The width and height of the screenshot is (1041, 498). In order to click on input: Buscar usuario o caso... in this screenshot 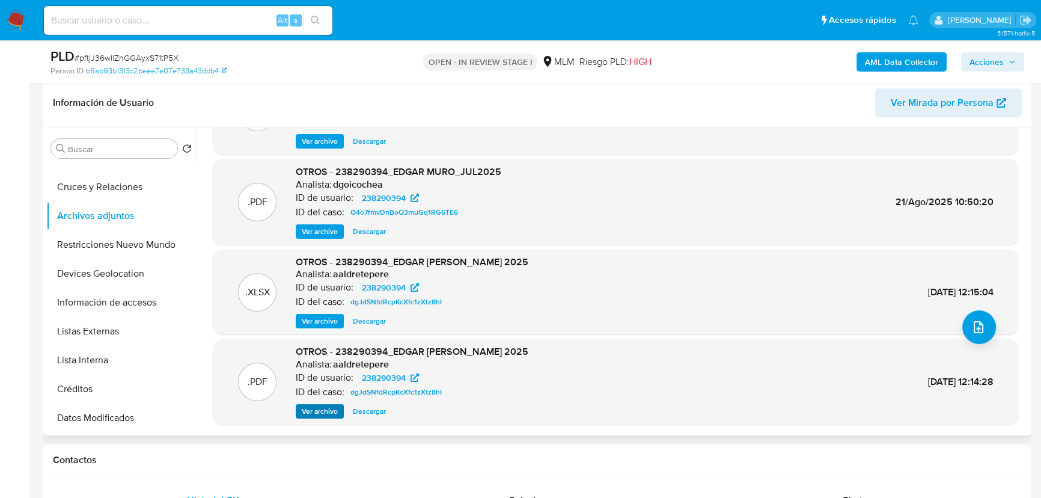, I will do `click(188, 20)`.